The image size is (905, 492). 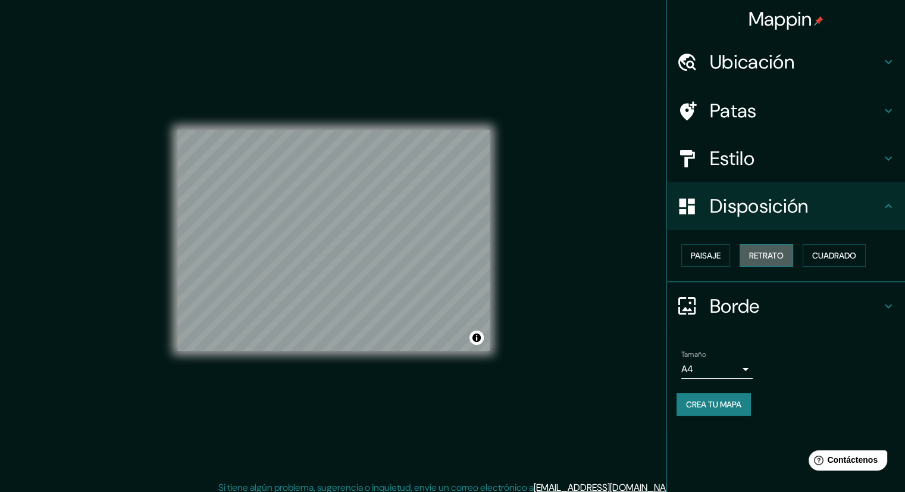 What do you see at coordinates (717, 369) in the screenshot?
I see `div: A4` at bounding box center [717, 369].